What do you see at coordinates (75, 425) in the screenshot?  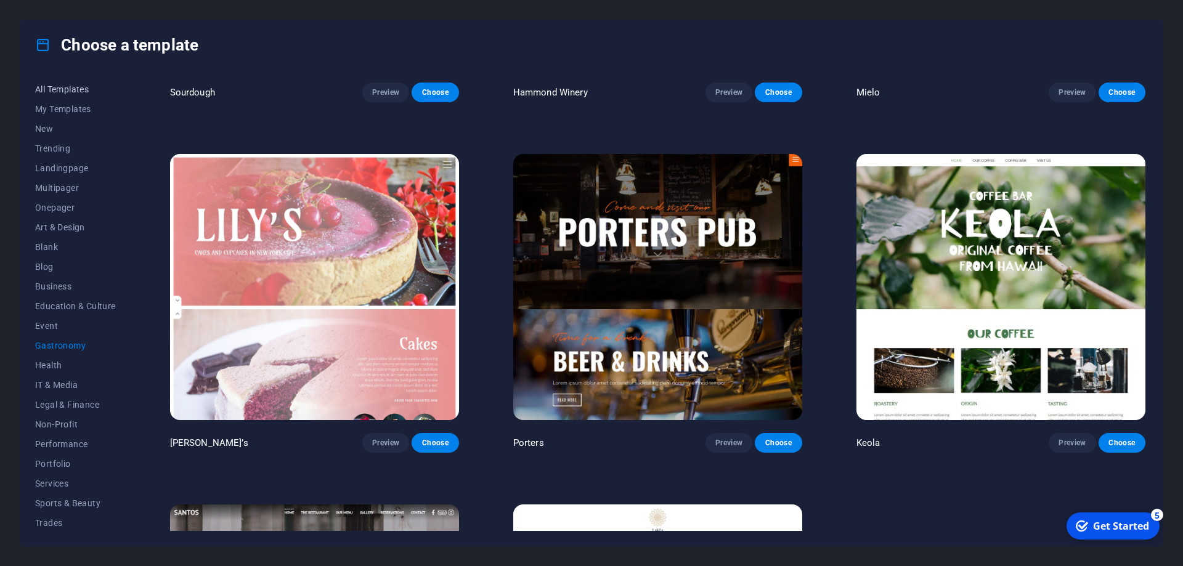 I see `span: Non-Profit` at bounding box center [75, 425].